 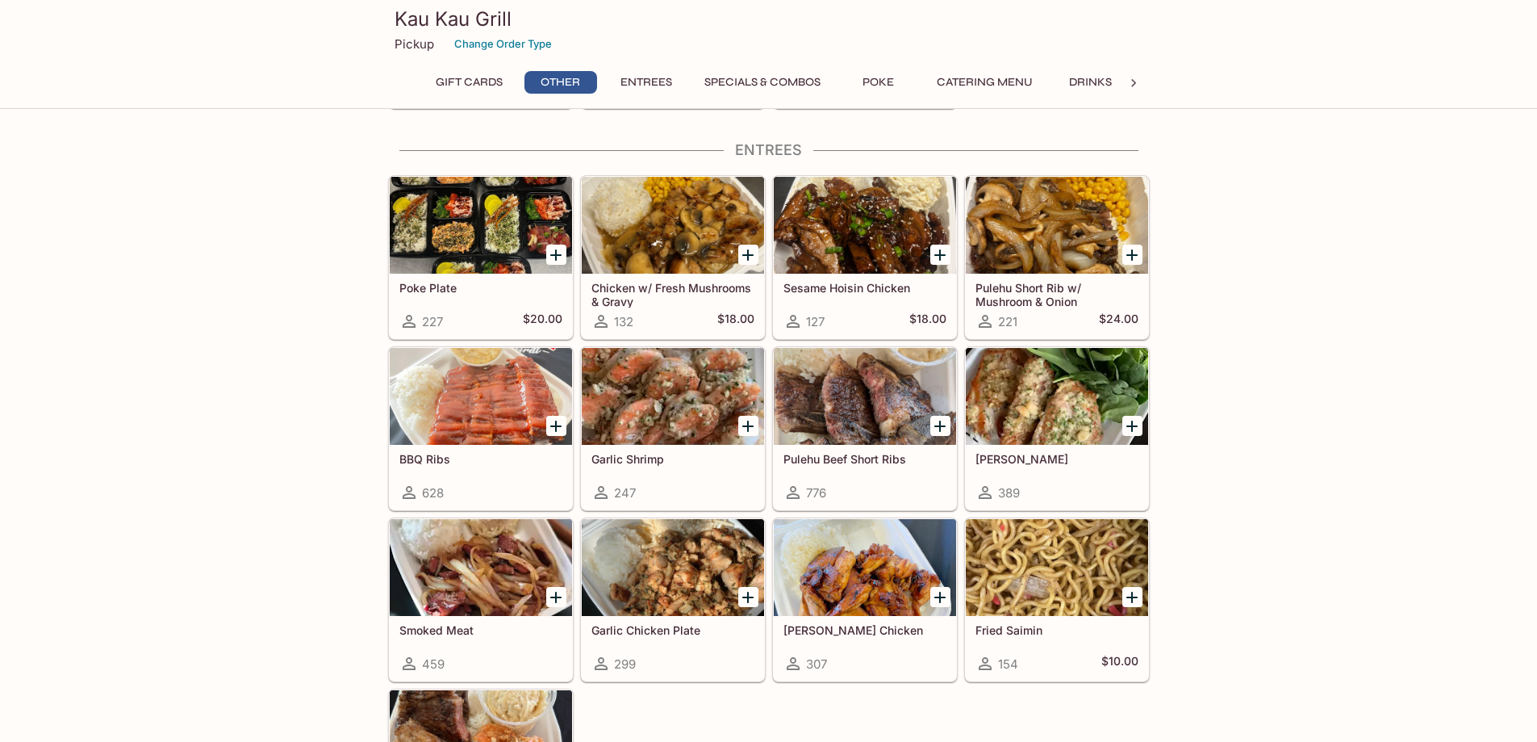 What do you see at coordinates (1008, 663) in the screenshot?
I see `span: 154` at bounding box center [1008, 663].